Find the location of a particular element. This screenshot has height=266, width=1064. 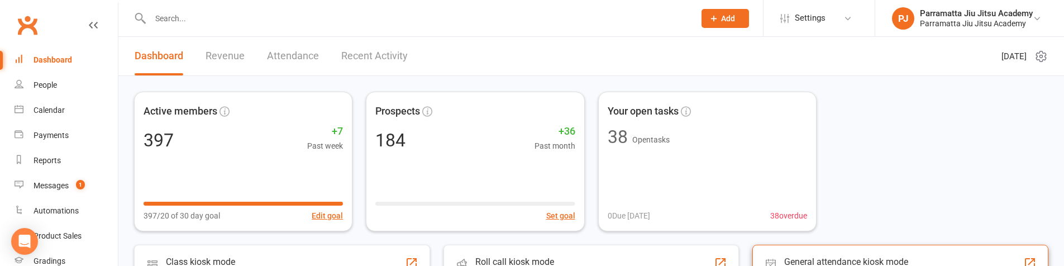

span: Prospects is located at coordinates (398, 111).